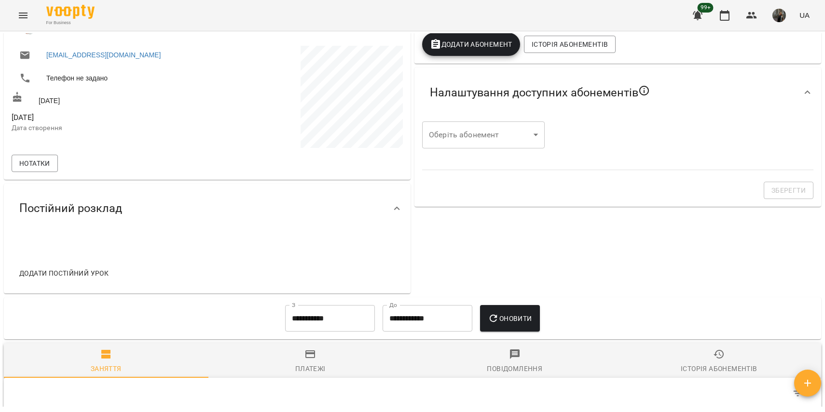 This screenshot has width=825, height=412. Describe the element at coordinates (35, 164) in the screenshot. I see `button: Нотатки` at that location.